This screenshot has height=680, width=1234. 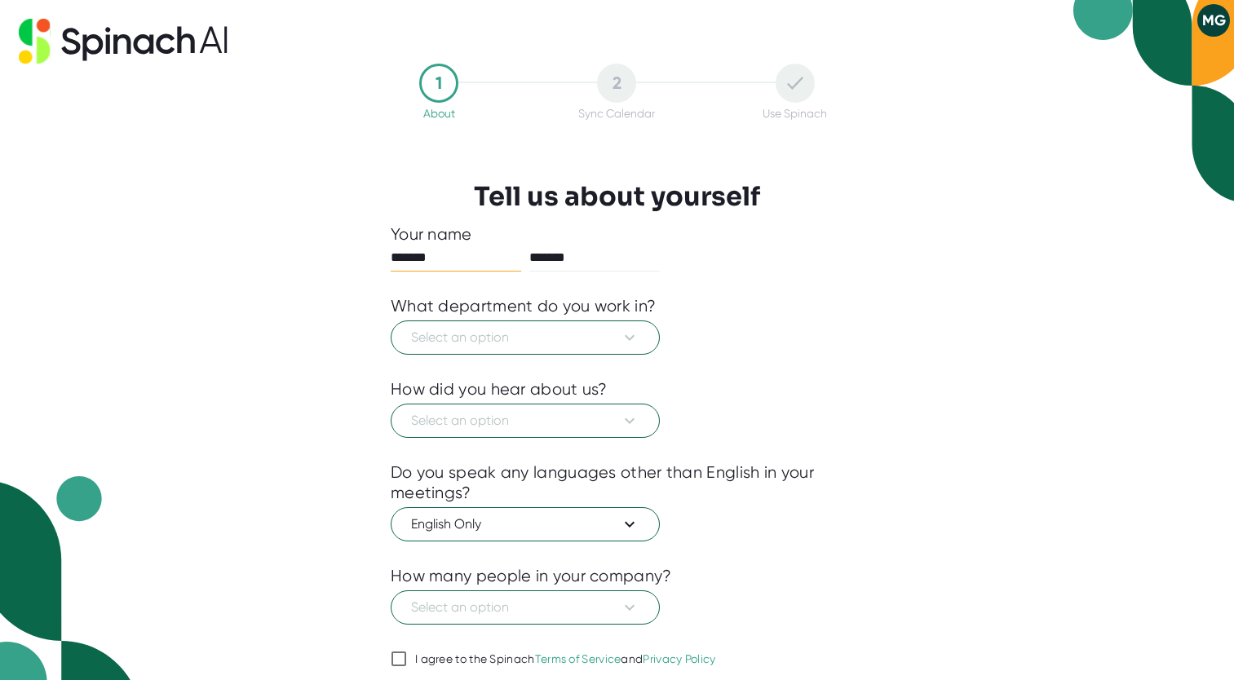 I want to click on button: English Only, so click(x=525, y=524).